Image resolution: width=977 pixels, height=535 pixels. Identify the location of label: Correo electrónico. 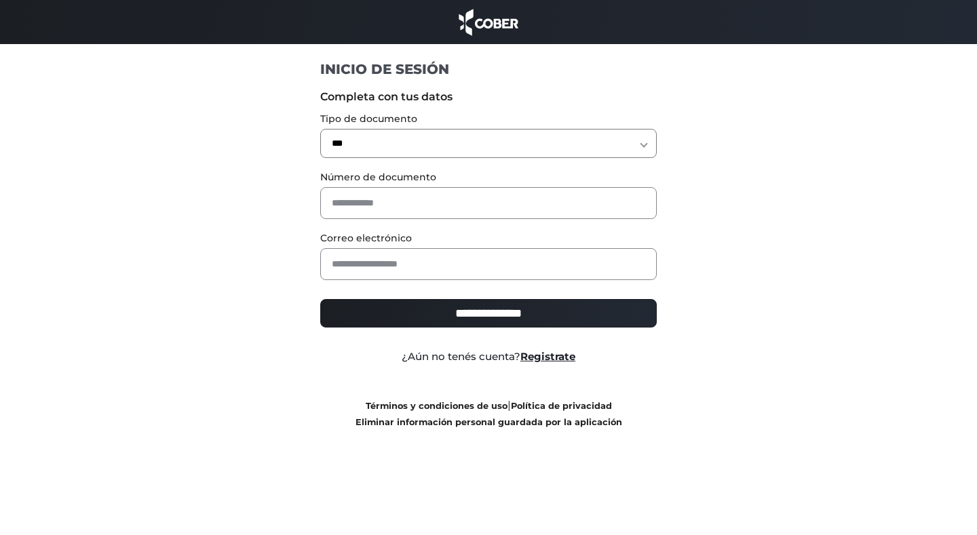
(489, 238).